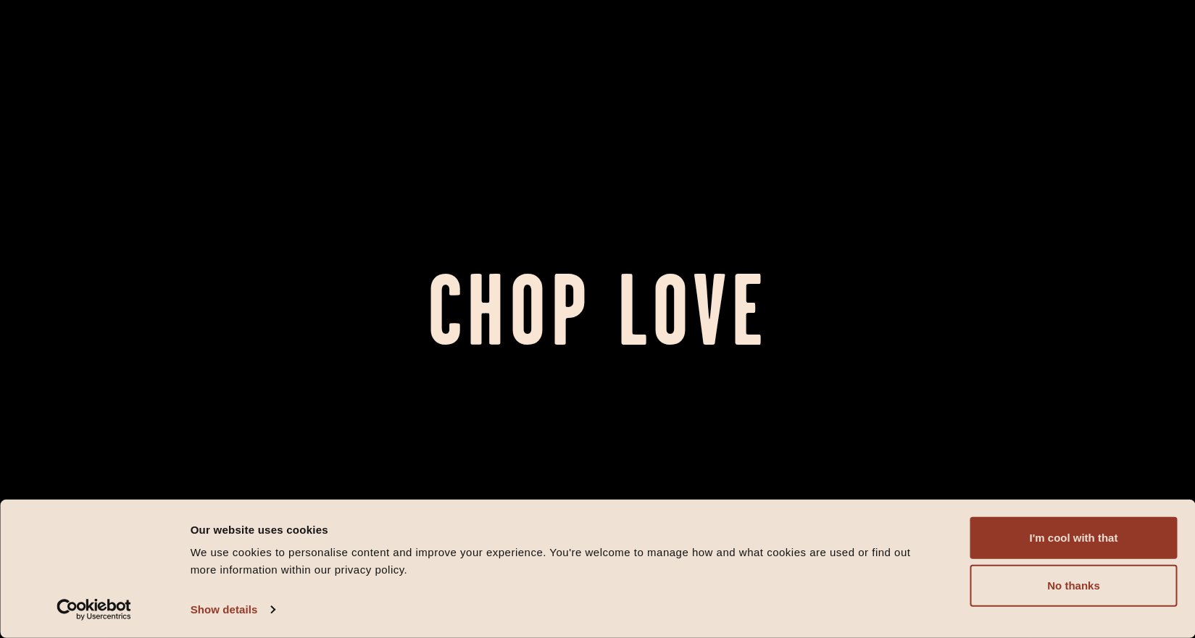 This screenshot has width=1195, height=638. Describe the element at coordinates (564, 530) in the screenshot. I see `div: Our website uses cookies` at that location.